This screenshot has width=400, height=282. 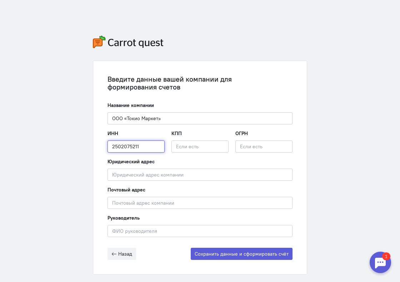 I want to click on input: Почтовый адрес компании, so click(x=200, y=203).